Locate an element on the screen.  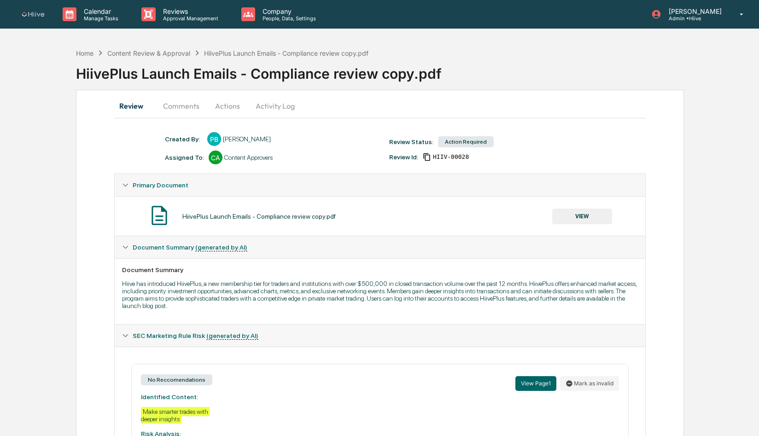
div: Action Required is located at coordinates (465, 142).